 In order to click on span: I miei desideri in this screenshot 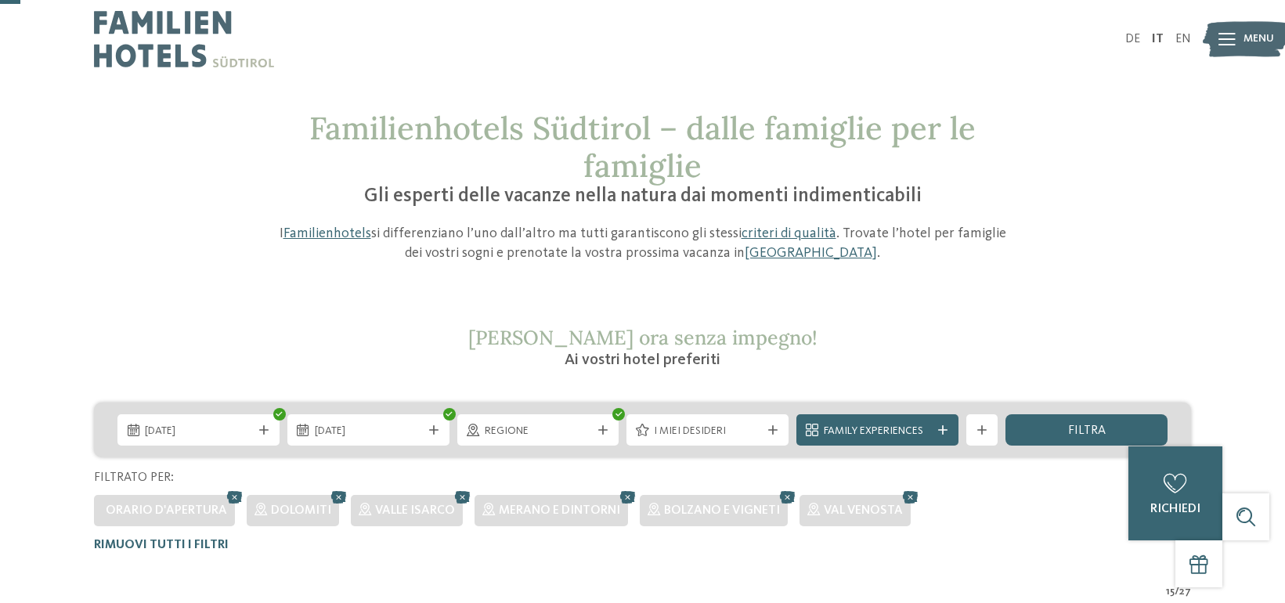, I will do `click(707, 431)`.